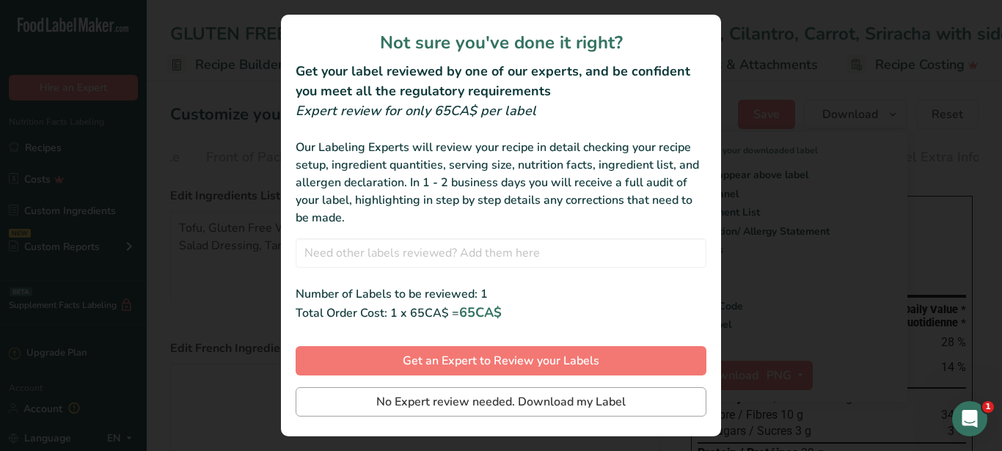 The width and height of the screenshot is (1002, 451). Describe the element at coordinates (501, 361) in the screenshot. I see `span: Get an Expert to Review your Labels` at that location.